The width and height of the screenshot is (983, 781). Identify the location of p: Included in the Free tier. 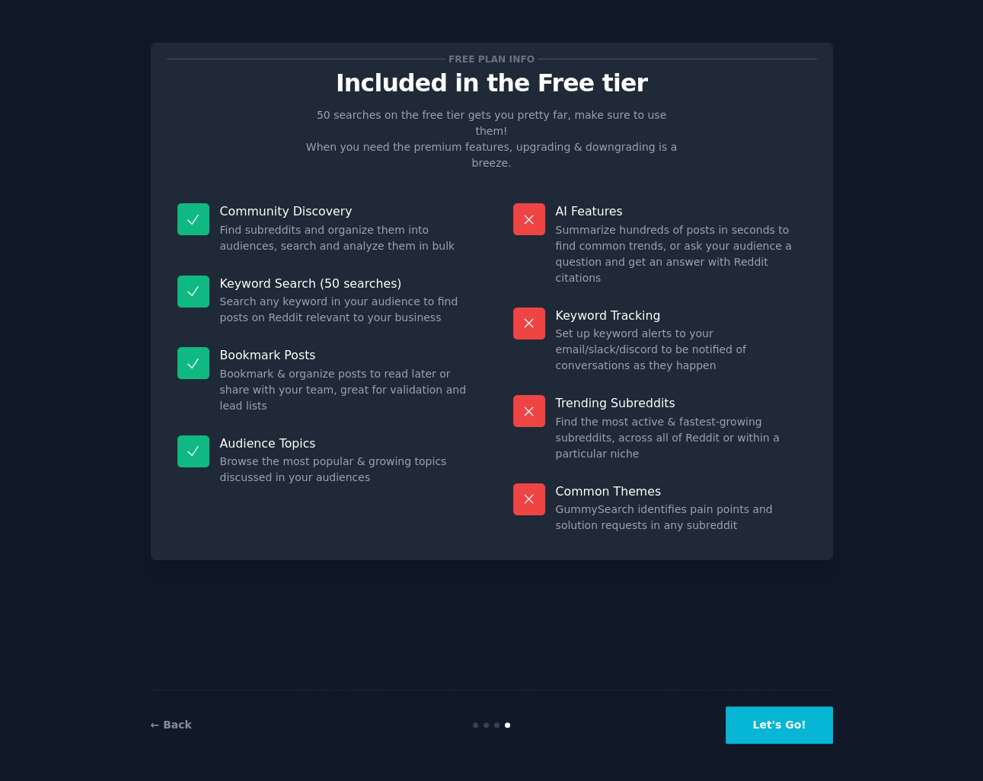
(492, 83).